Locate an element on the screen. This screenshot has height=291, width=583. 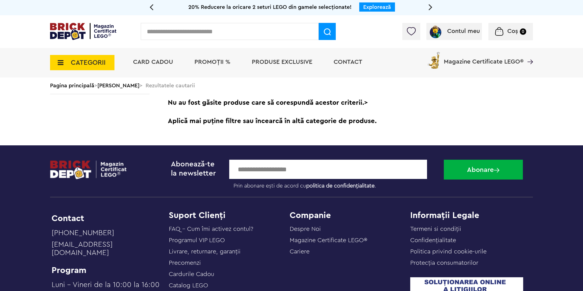
a: Pagina principală is located at coordinates (72, 85).